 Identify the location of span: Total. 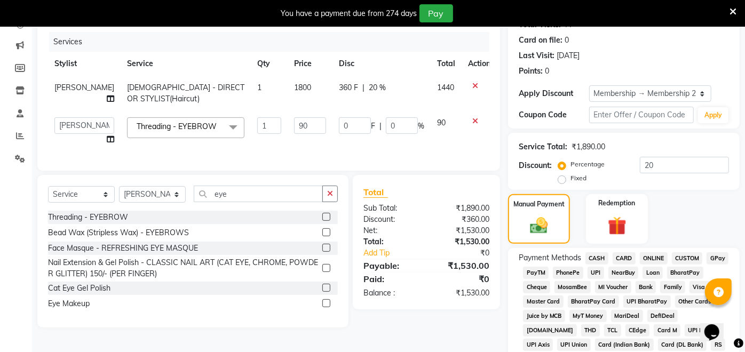
(376, 192).